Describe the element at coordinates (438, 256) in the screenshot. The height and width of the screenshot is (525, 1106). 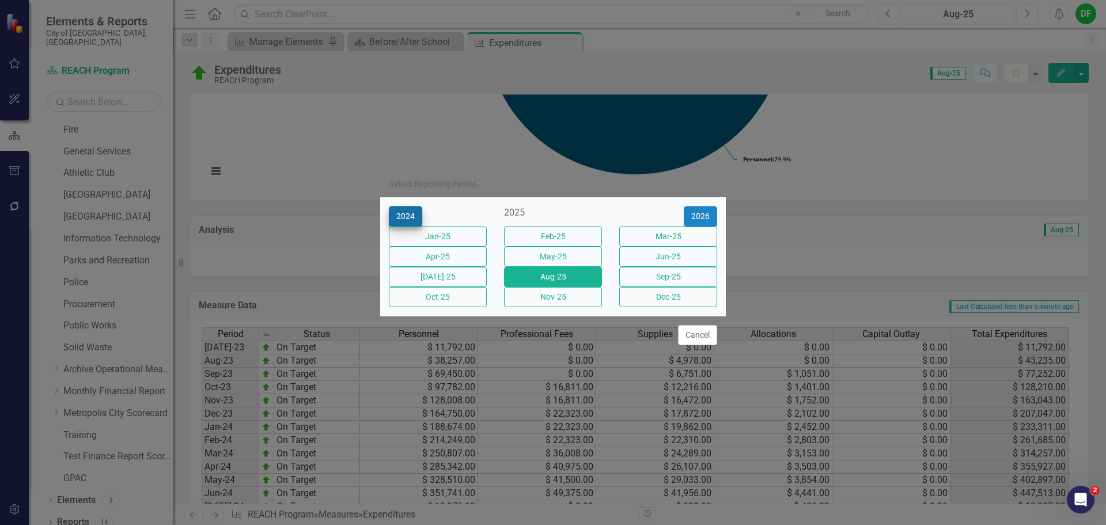
I see `button: Apr-25` at that location.